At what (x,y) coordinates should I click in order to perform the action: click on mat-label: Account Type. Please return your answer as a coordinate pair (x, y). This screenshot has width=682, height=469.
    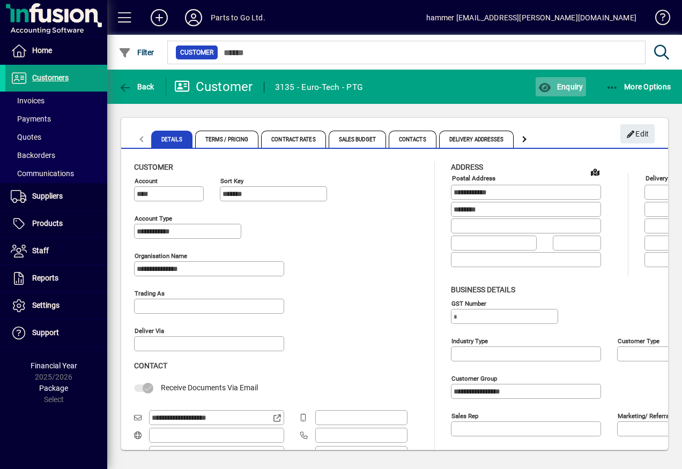
    Looking at the image, I should click on (153, 219).